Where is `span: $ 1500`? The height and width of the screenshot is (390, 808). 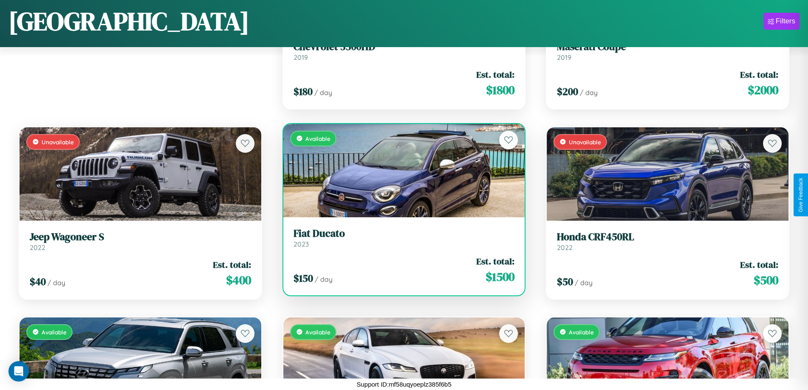 span: $ 1500 is located at coordinates (500, 276).